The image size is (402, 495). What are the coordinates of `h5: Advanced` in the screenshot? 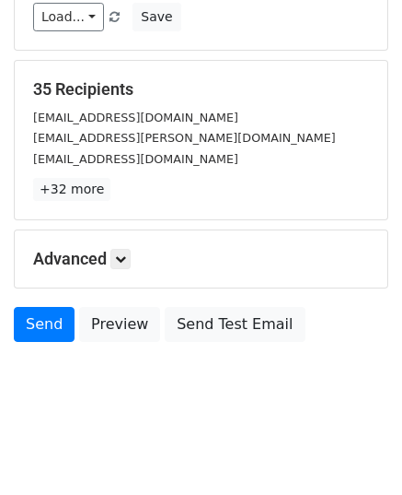 It's located at (201, 259).